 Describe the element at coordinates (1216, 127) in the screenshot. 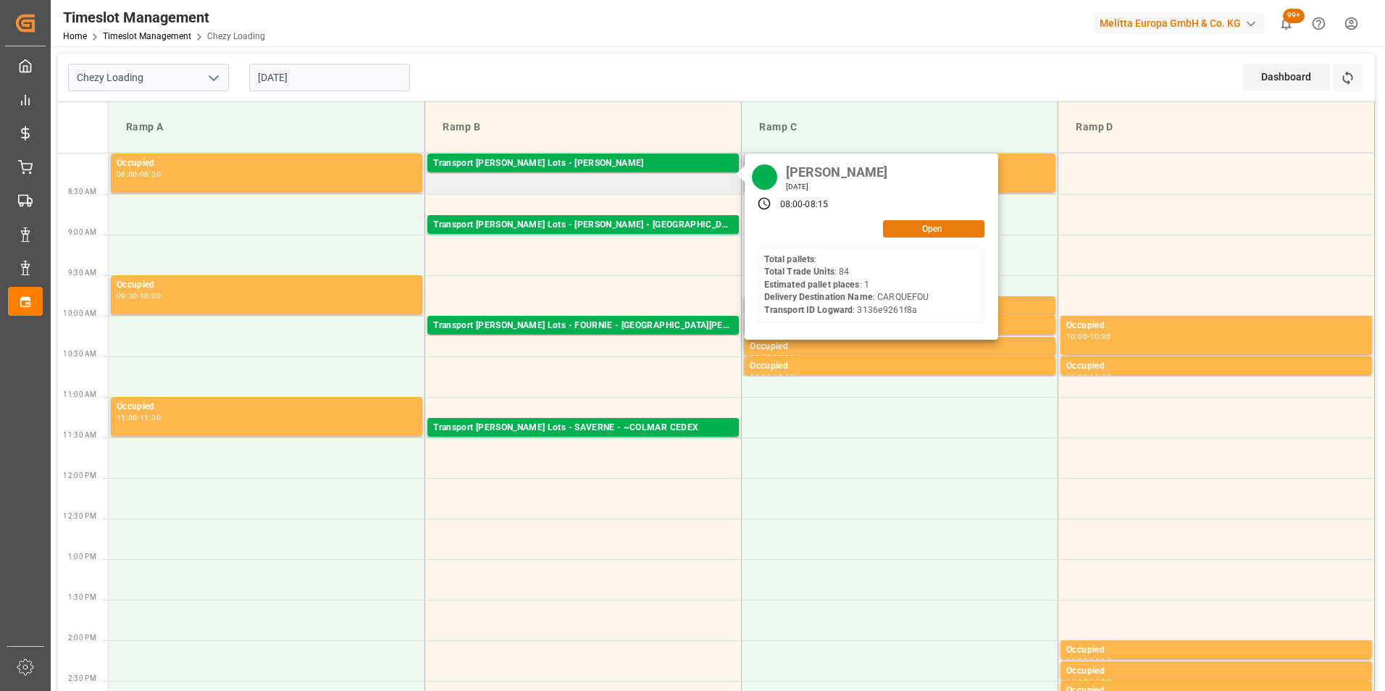

I see `div: Ramp D` at that location.